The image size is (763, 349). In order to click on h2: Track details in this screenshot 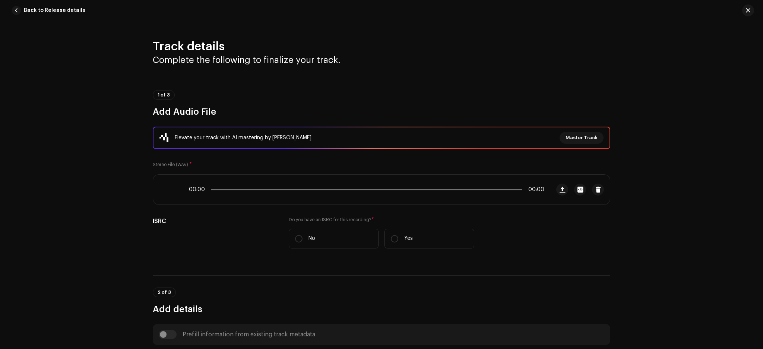, I will do `click(382, 47)`.